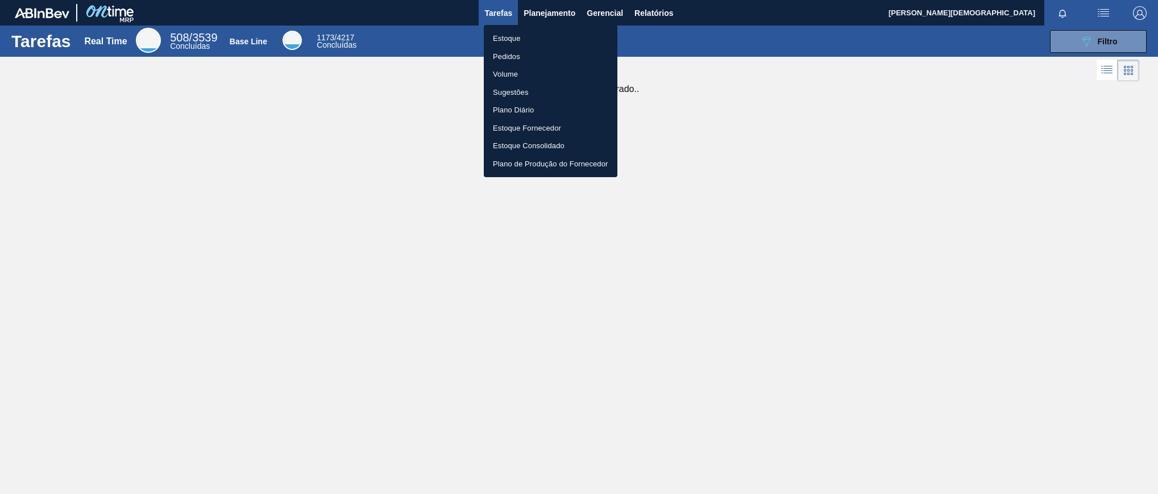 Image resolution: width=1158 pixels, height=494 pixels. What do you see at coordinates (550, 128) in the screenshot?
I see `a: Estoque Fornecedor` at bounding box center [550, 128].